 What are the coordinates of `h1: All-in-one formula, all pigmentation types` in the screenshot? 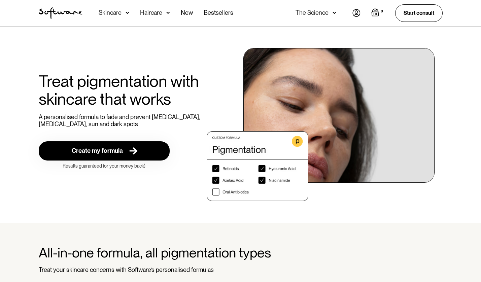 It's located at (240, 253).